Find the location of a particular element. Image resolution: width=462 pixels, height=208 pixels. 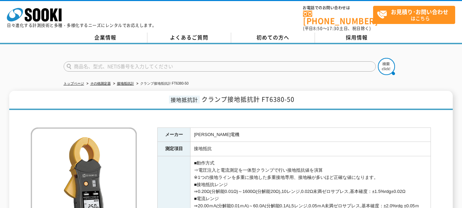

a: よくあるご質問 is located at coordinates (189, 38).